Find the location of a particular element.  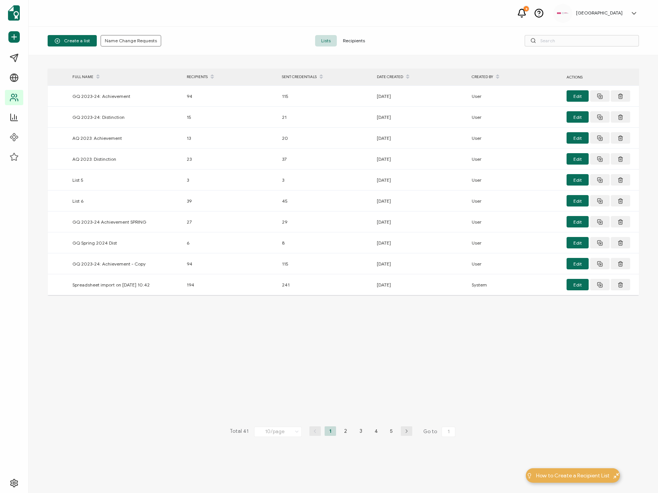

span: How to Create a Recipient List is located at coordinates (573, 475).